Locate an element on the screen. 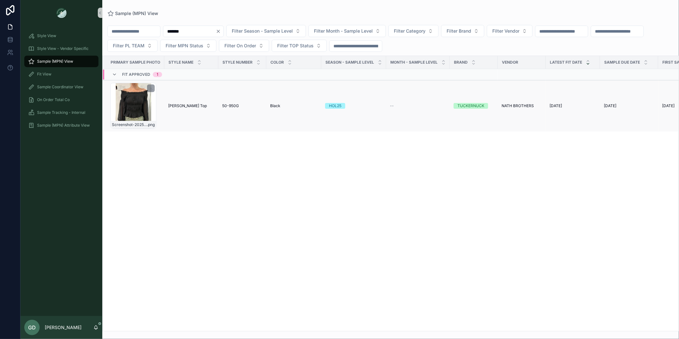 The width and height of the screenshot is (679, 339). div: TUCKERNUCK is located at coordinates (471, 106).